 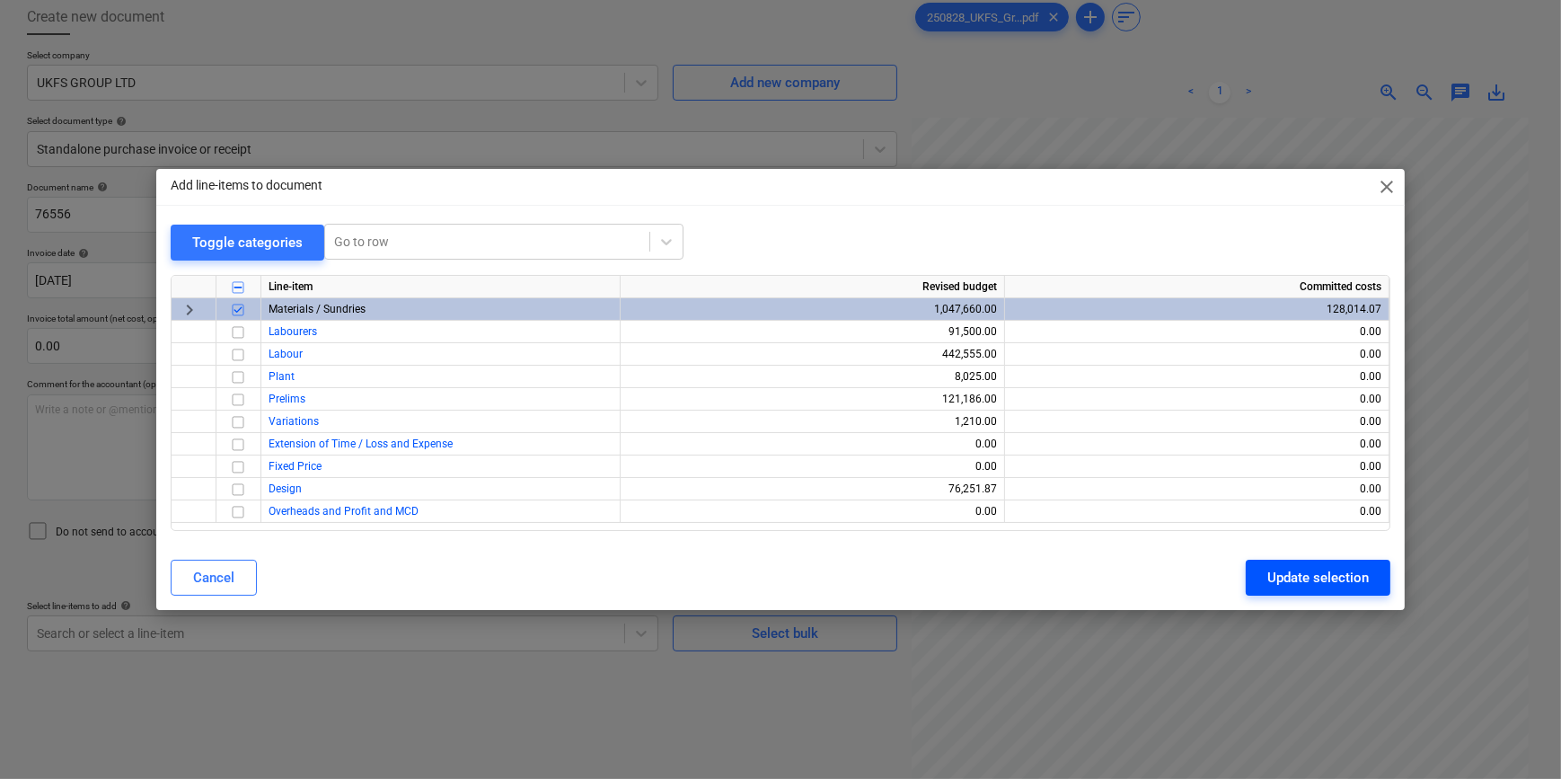 I want to click on a: Prelims, so click(x=286, y=399).